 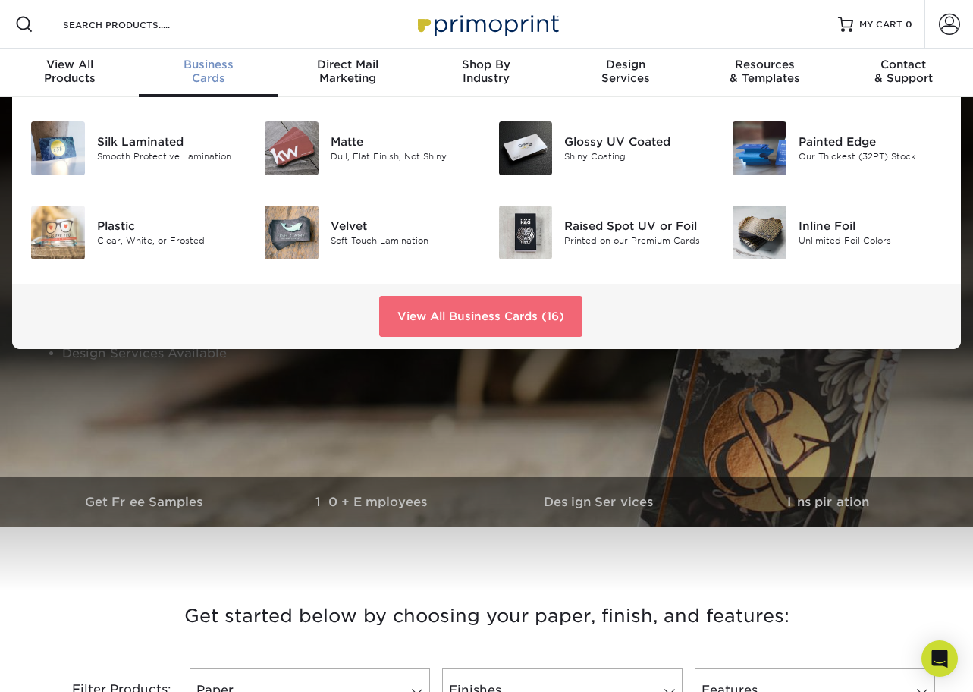 I want to click on a: Glossy UV Coated Business Cards Glossy UV Coated Shiny Coating, so click(x=604, y=148).